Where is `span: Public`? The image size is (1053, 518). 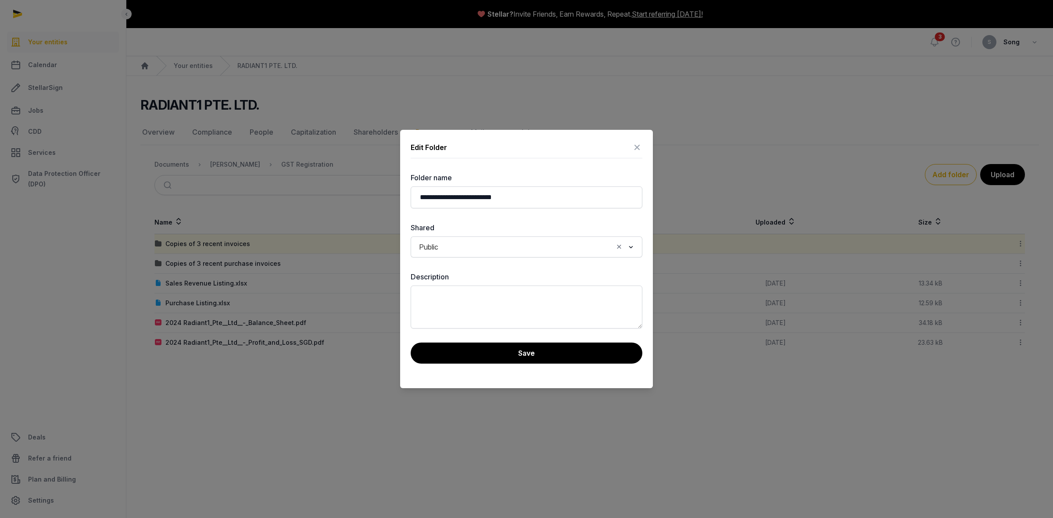
span: Public is located at coordinates (429, 247).